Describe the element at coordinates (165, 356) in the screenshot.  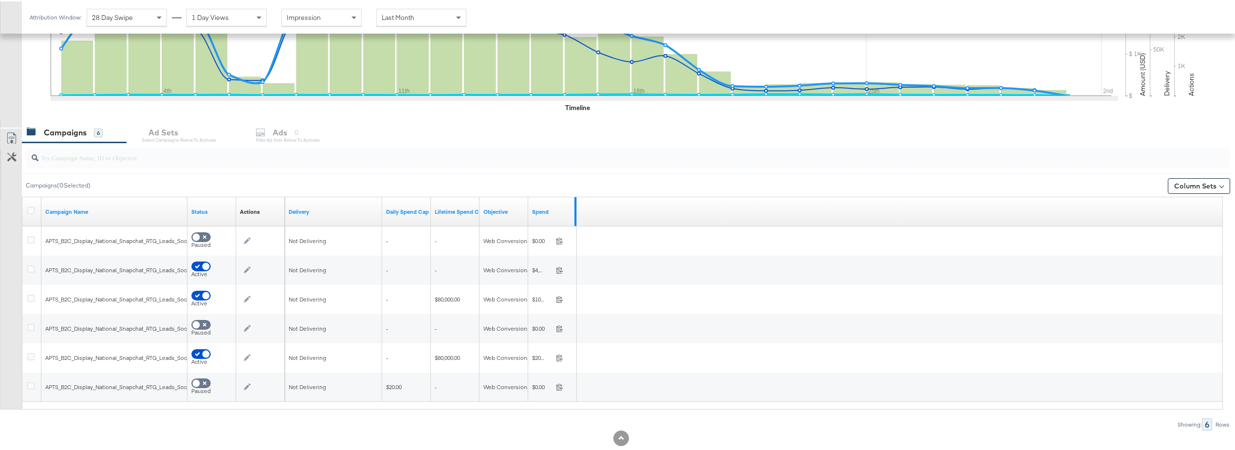
I see `span: APTS_B2C_Display_National_Snapchat_RTG_Leads_SocialDis_alwayson_DiamondSpotlight_D` at that location.